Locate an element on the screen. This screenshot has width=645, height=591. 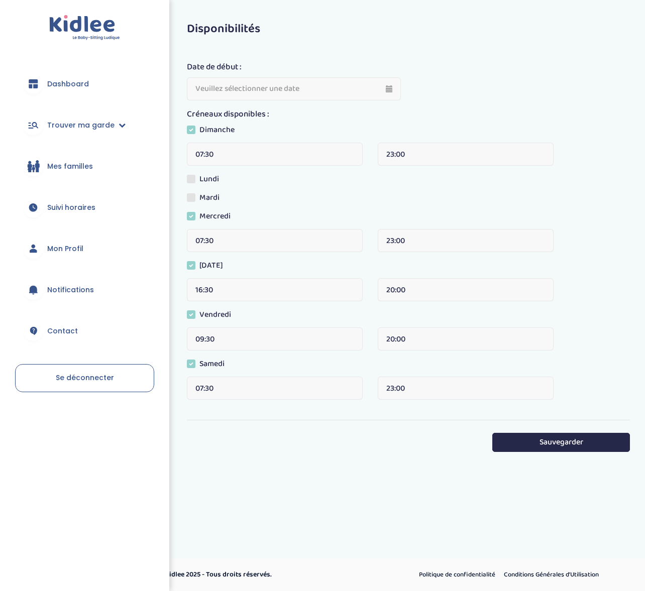
span: Notifications is located at coordinates (70, 290).